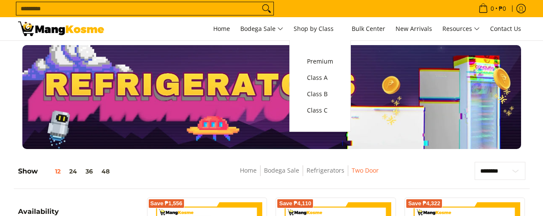  What do you see at coordinates (365, 171) in the screenshot?
I see `span: Two Door` at bounding box center [365, 171].